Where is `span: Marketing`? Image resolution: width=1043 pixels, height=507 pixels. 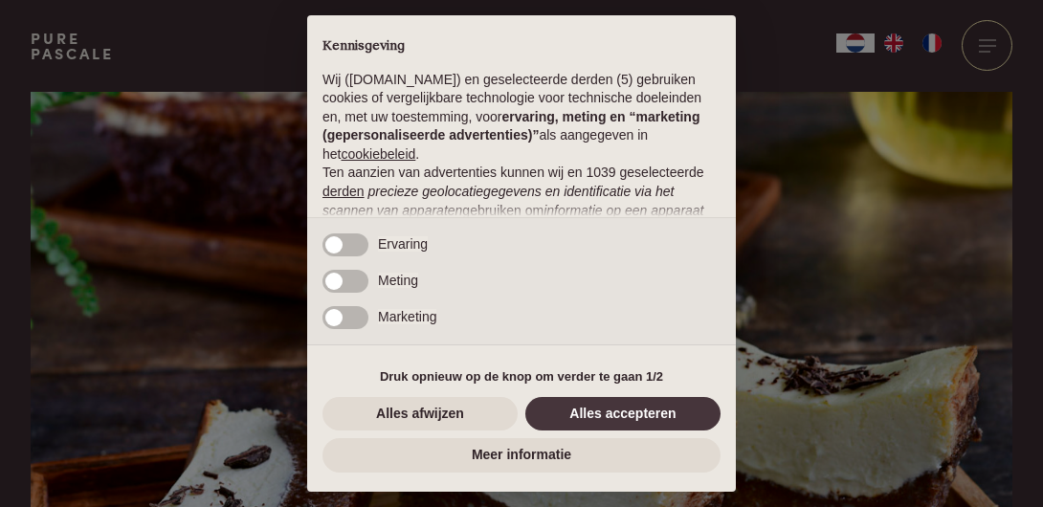 span: Marketing is located at coordinates (407, 317).